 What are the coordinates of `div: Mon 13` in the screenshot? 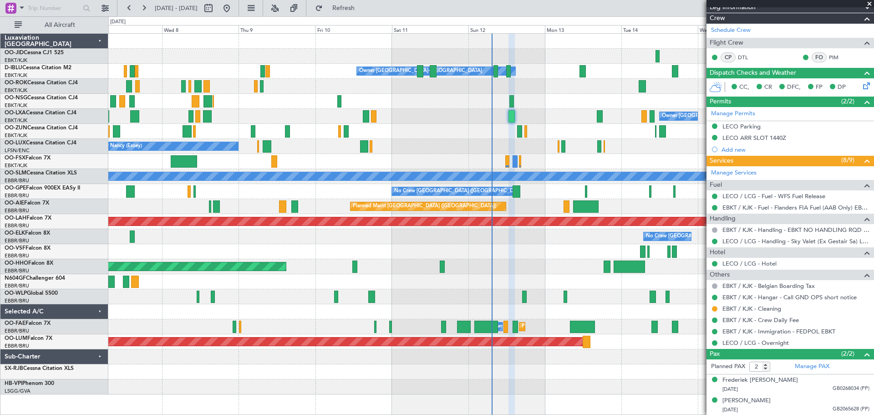 It's located at (583, 29).